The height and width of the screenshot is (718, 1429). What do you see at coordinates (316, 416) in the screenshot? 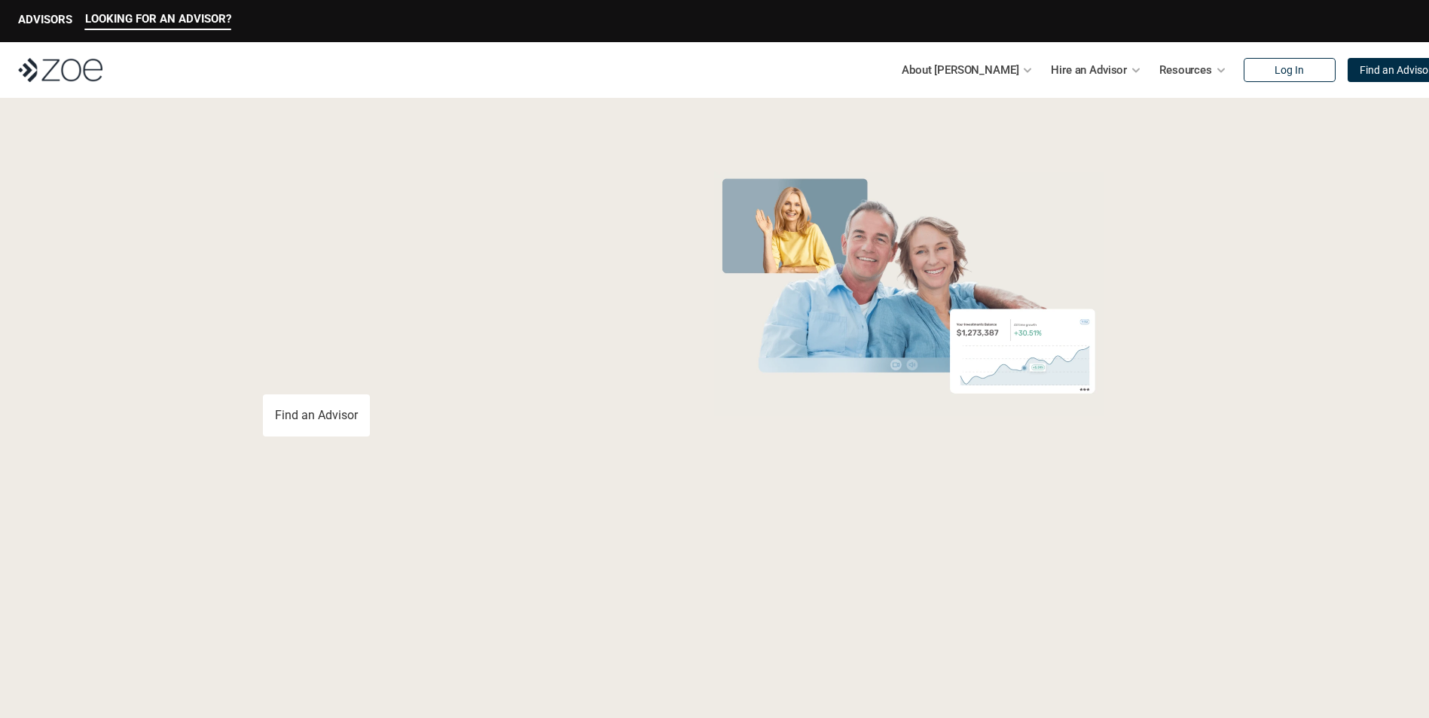
I see `a: Find an Advisor` at bounding box center [316, 416].